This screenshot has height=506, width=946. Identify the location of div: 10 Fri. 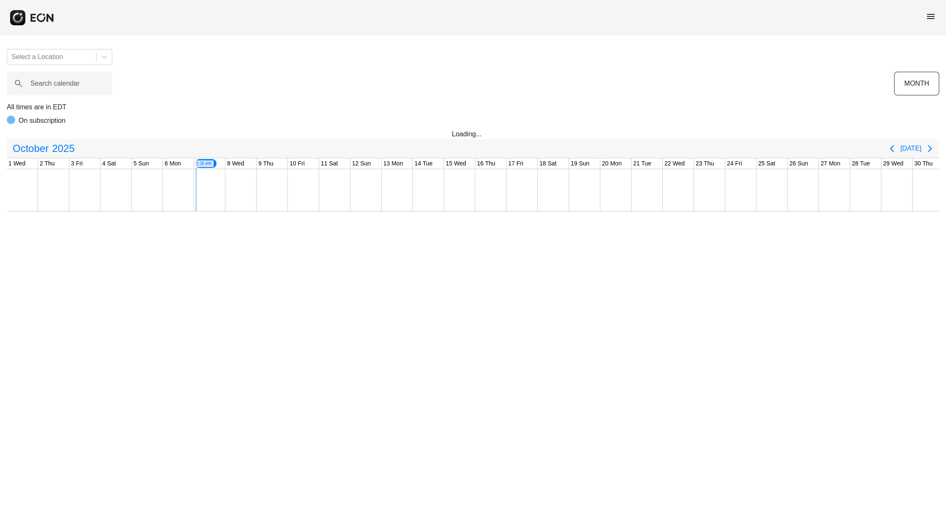
(297, 163).